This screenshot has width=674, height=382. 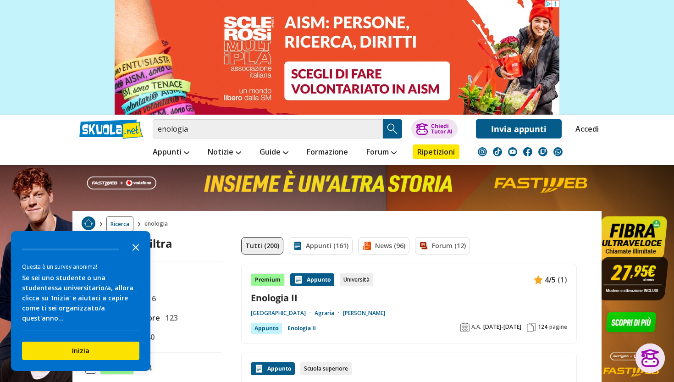 What do you see at coordinates (89, 224) in the screenshot?
I see `a: Home` at bounding box center [89, 224].